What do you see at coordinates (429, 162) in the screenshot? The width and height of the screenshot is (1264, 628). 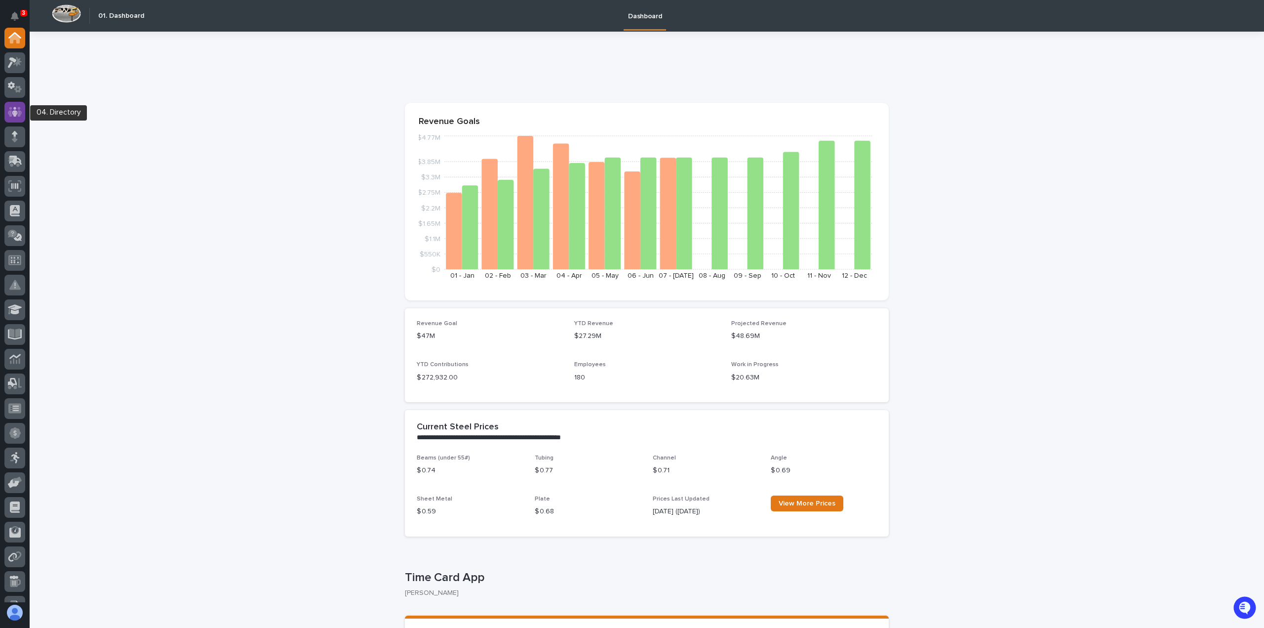 I see `tspan: $3.85M` at bounding box center [429, 162].